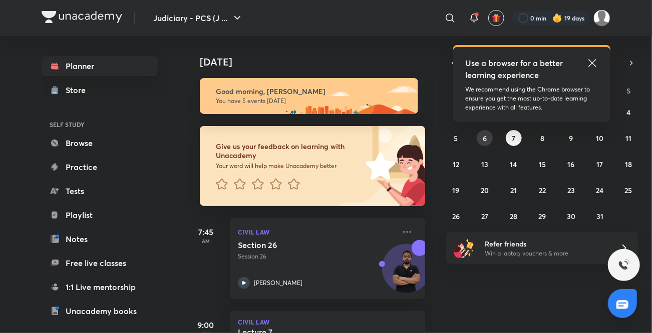 The image size is (652, 333). What do you see at coordinates (570, 138) in the screenshot?
I see `button: October 9, 2025` at bounding box center [570, 138].